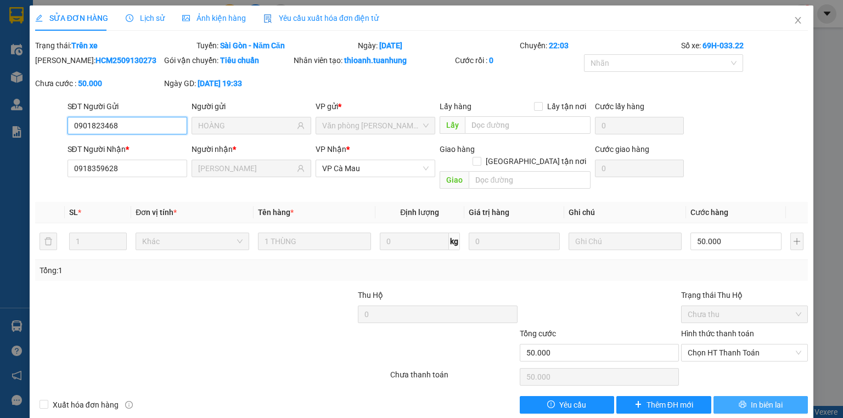 The height and width of the screenshot is (418, 843). Describe the element at coordinates (514, 241) in the screenshot. I see `input: 0` at that location.